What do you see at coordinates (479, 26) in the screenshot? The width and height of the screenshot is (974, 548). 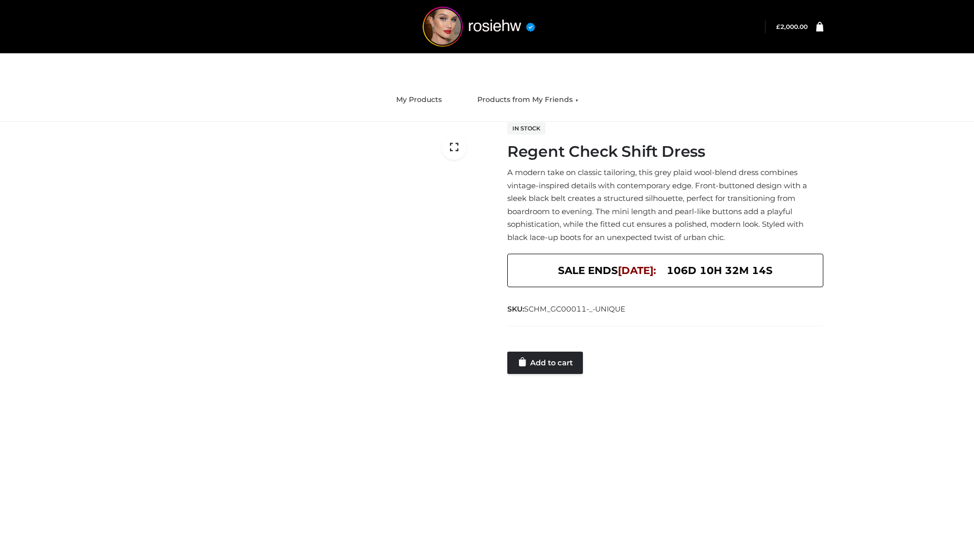 I see `a: rosiehw` at bounding box center [479, 26].